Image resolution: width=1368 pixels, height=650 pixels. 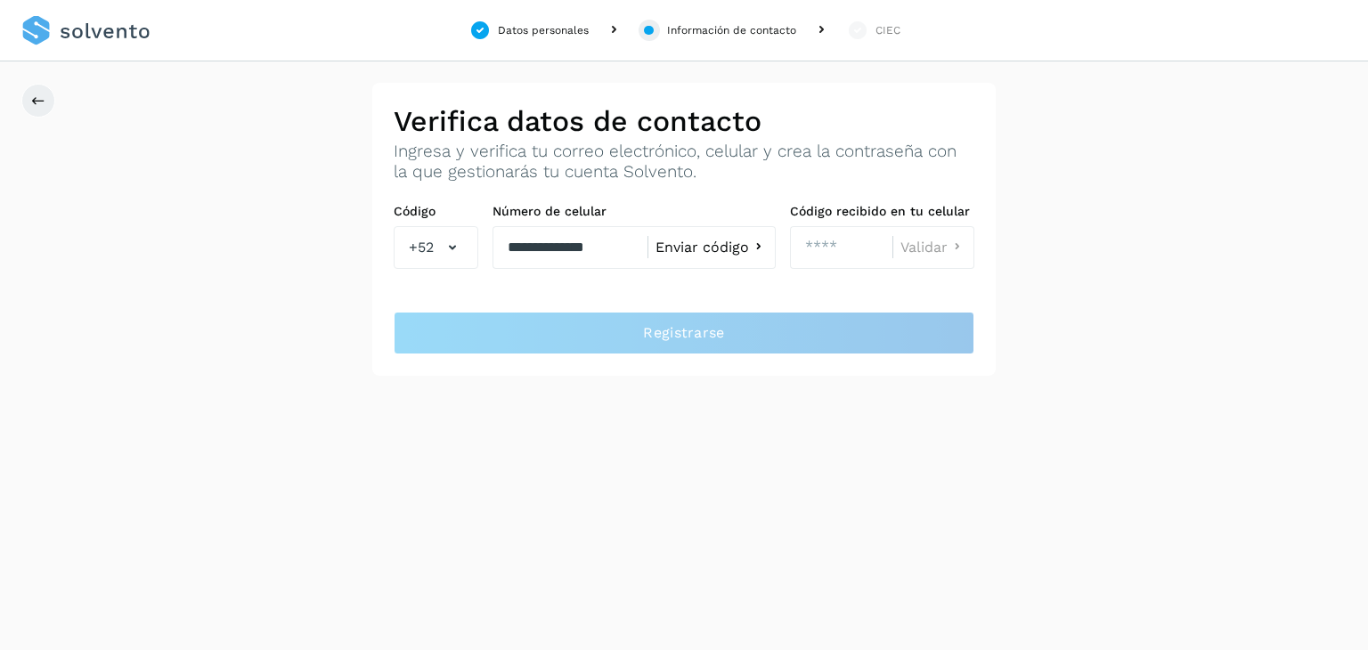 What do you see at coordinates (684, 162) in the screenshot?
I see `p: Ingresa y verifica tu correo electrónico, celular y crea la contraseña con la que gestionarás tu ...` at bounding box center [684, 162].